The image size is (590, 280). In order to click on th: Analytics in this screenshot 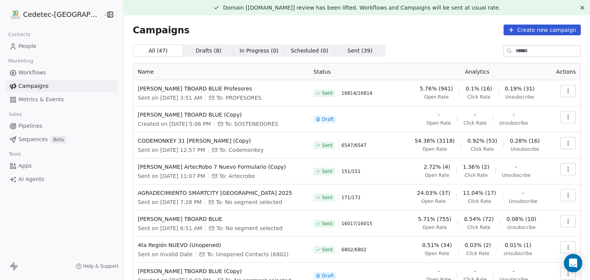, I will do `click(477, 72)`.